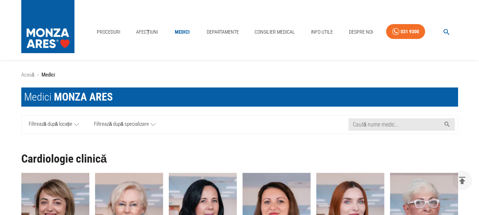 The width and height of the screenshot is (479, 215). What do you see at coordinates (54, 124) in the screenshot?
I see `a: Filtrează după locație` at bounding box center [54, 124].